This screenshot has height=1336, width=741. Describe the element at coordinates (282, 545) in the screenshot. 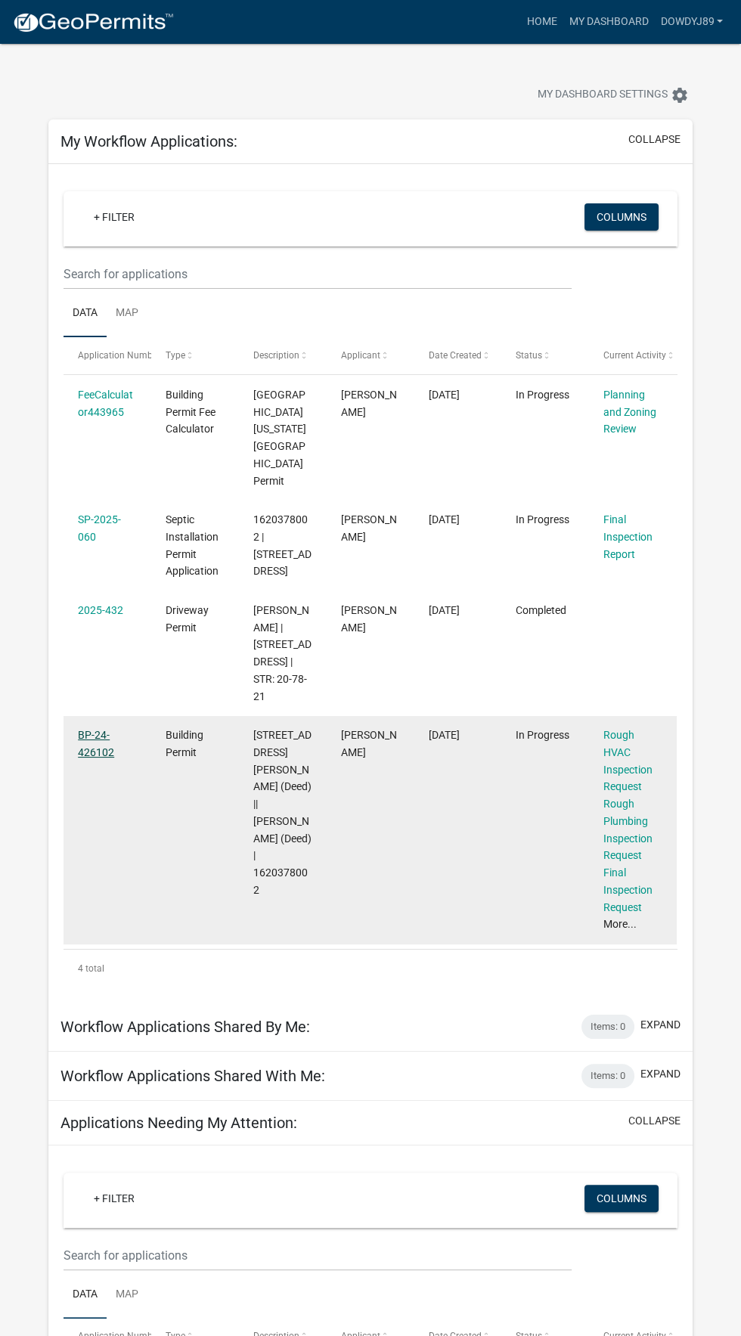

I see `span: 1620378002 | 11025 W 129TH ST S` at that location.